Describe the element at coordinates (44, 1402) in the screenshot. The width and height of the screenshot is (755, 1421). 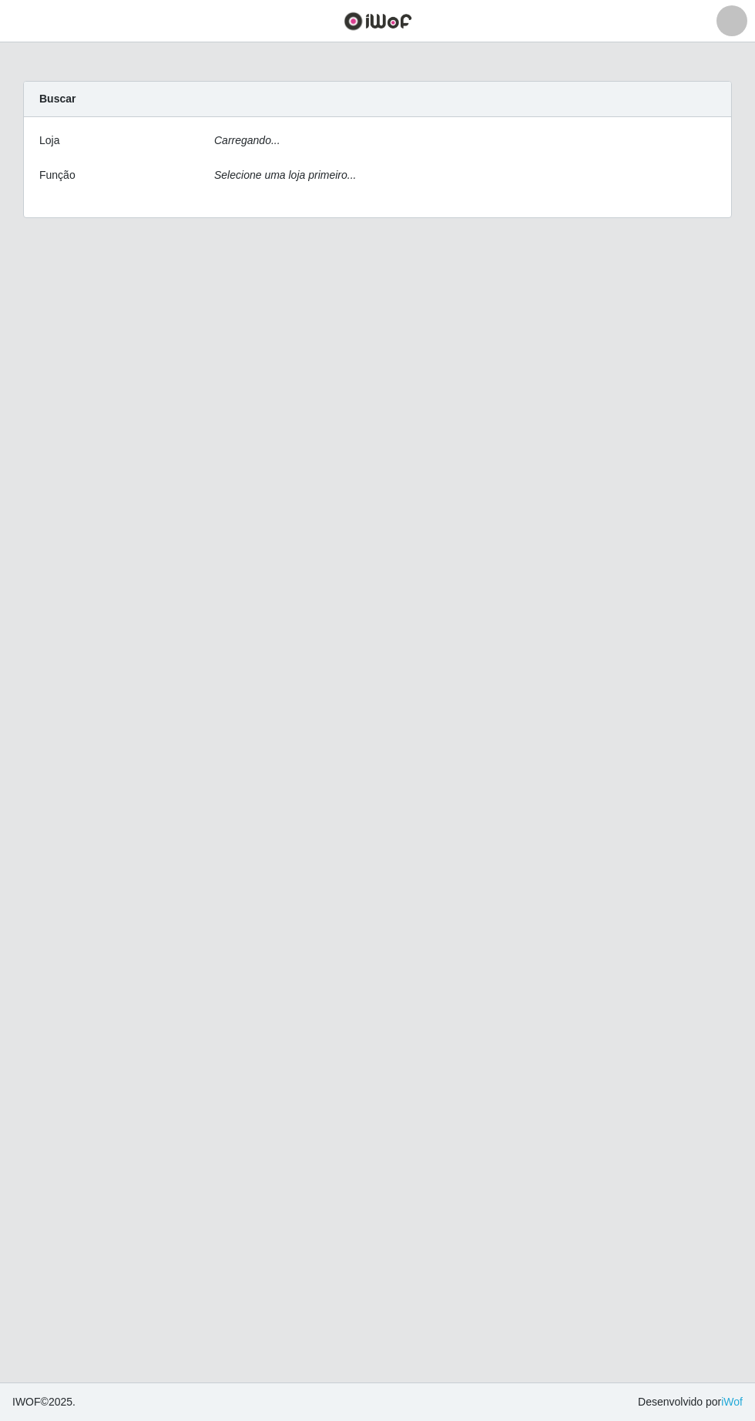
I see `span: © 2025 .` at that location.